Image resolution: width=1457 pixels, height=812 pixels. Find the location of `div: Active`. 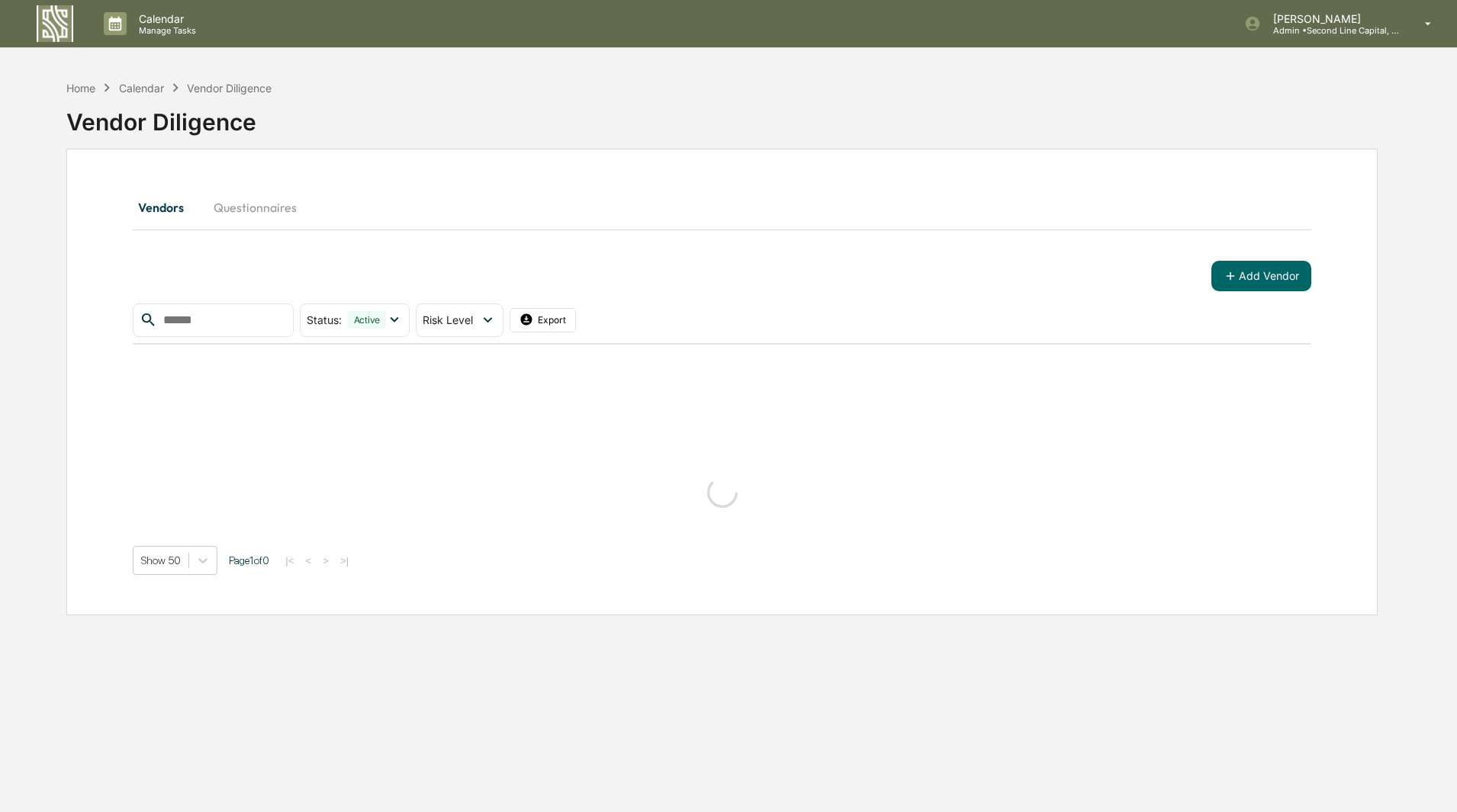

div: Active is located at coordinates (367, 319).